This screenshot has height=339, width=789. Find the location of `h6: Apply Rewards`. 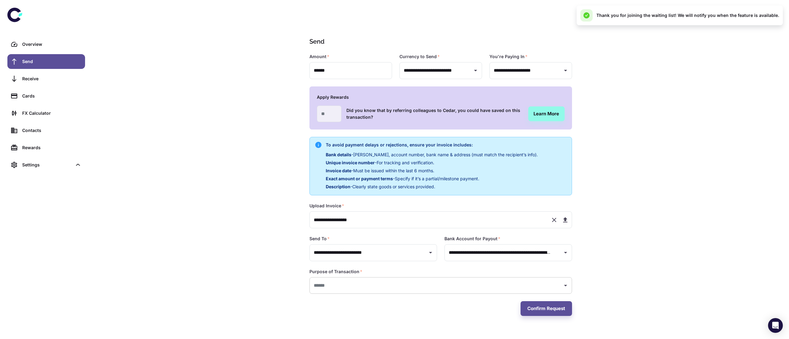

h6: Apply Rewards is located at coordinates (440, 97).